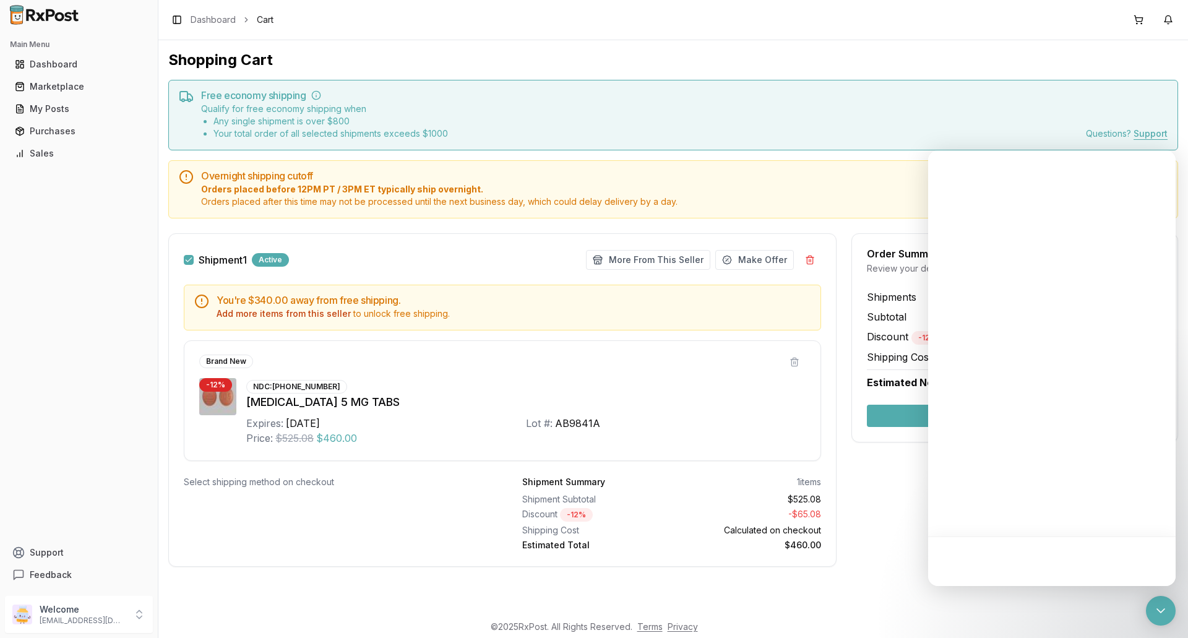  What do you see at coordinates (684, 202) in the screenshot?
I see `span: Orders placed after this time may not be processed until the next business day, which could delay...` at bounding box center [684, 202].